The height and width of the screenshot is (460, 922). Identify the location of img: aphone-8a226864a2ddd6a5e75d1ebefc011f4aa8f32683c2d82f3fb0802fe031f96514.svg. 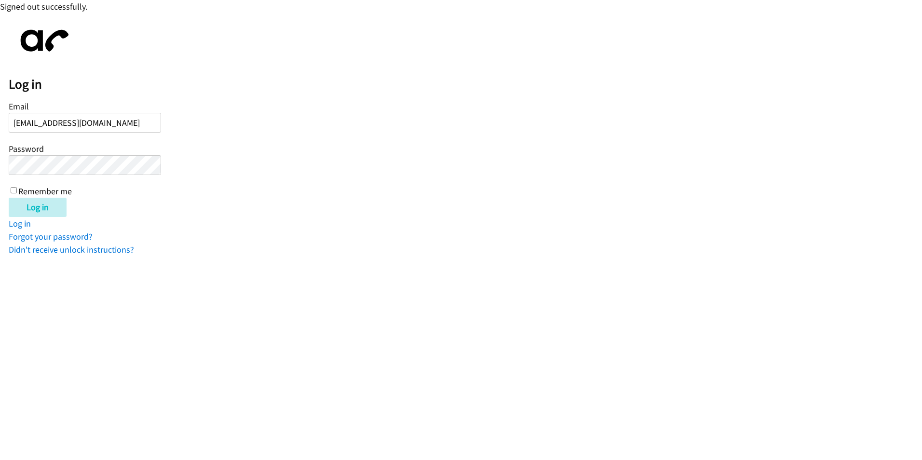
(42, 41).